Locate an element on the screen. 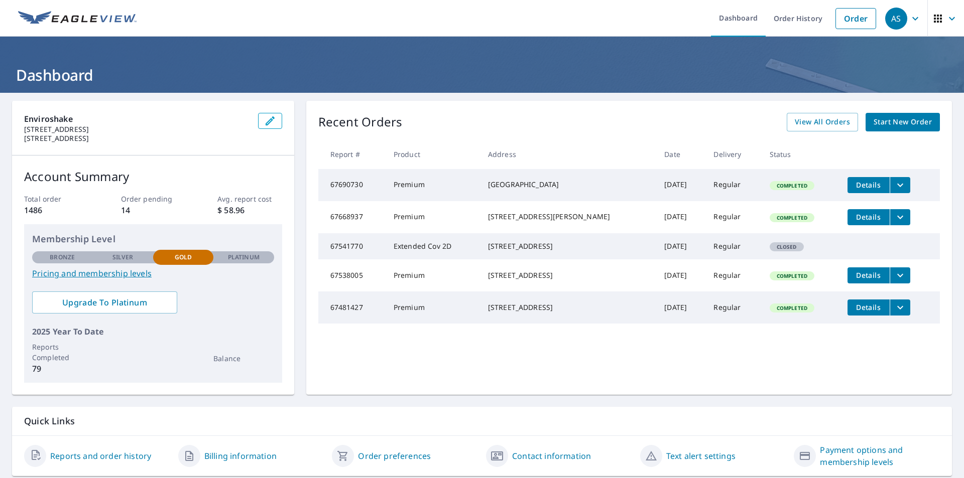  td: 67538005 is located at coordinates (352, 276).